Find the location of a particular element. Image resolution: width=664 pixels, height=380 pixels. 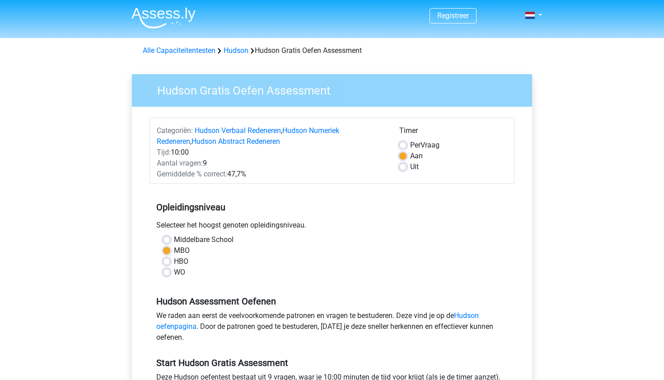

img: Assessly is located at coordinates (164, 18).